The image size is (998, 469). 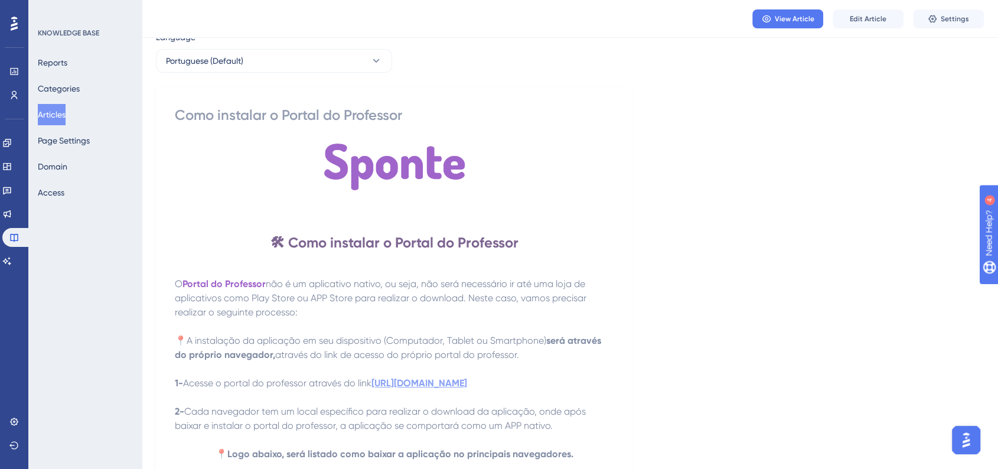 I want to click on div: KNOWLEDGE BASE, so click(x=69, y=33).